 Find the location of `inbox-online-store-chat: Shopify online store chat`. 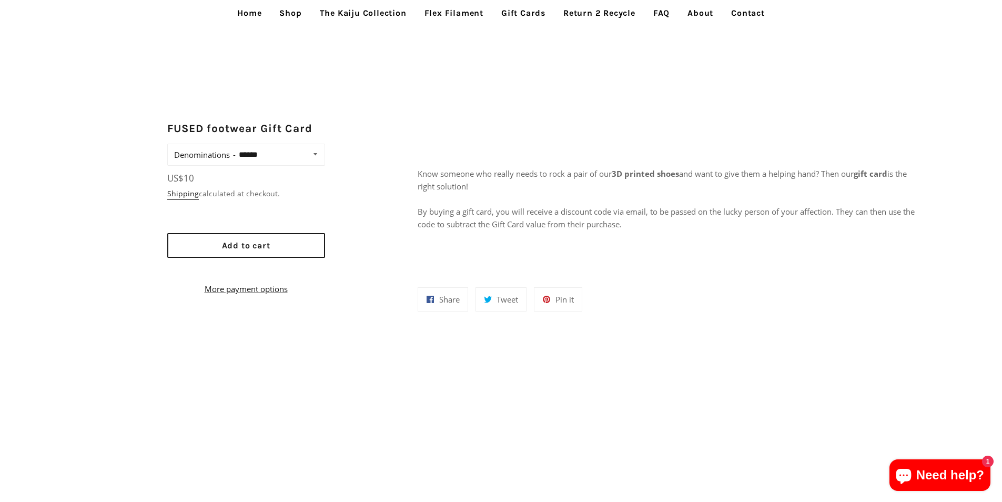

inbox-online-store-chat: Shopify online store chat is located at coordinates (940, 476).